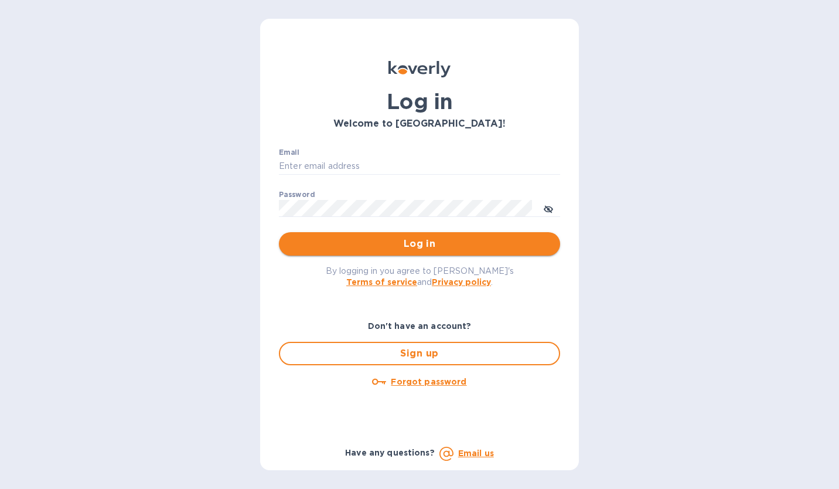 The width and height of the screenshot is (839, 489). Describe the element at coordinates (289, 152) in the screenshot. I see `label: Email` at that location.